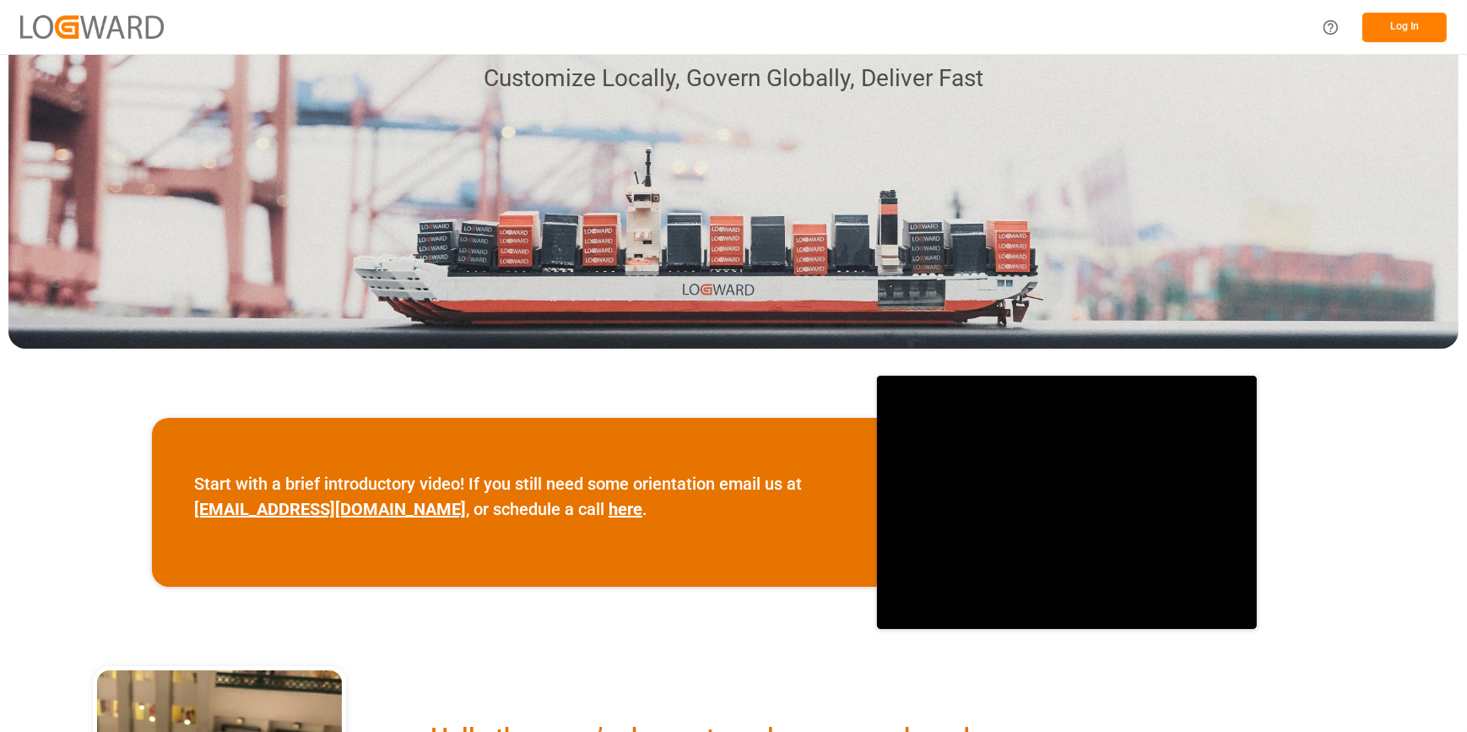  I want to click on p: Customize Locally, Govern Globally, Deliver Fast, so click(733, 78).